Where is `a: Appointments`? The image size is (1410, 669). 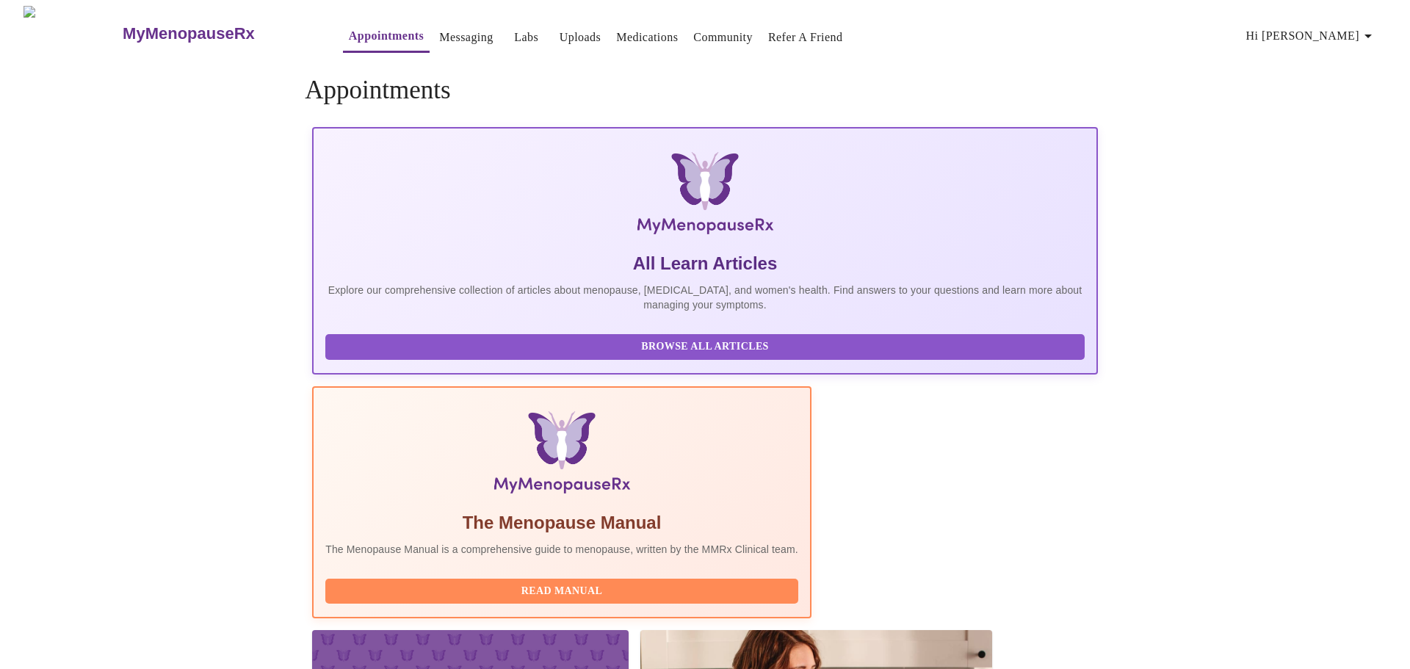
a: Appointments is located at coordinates (386, 36).